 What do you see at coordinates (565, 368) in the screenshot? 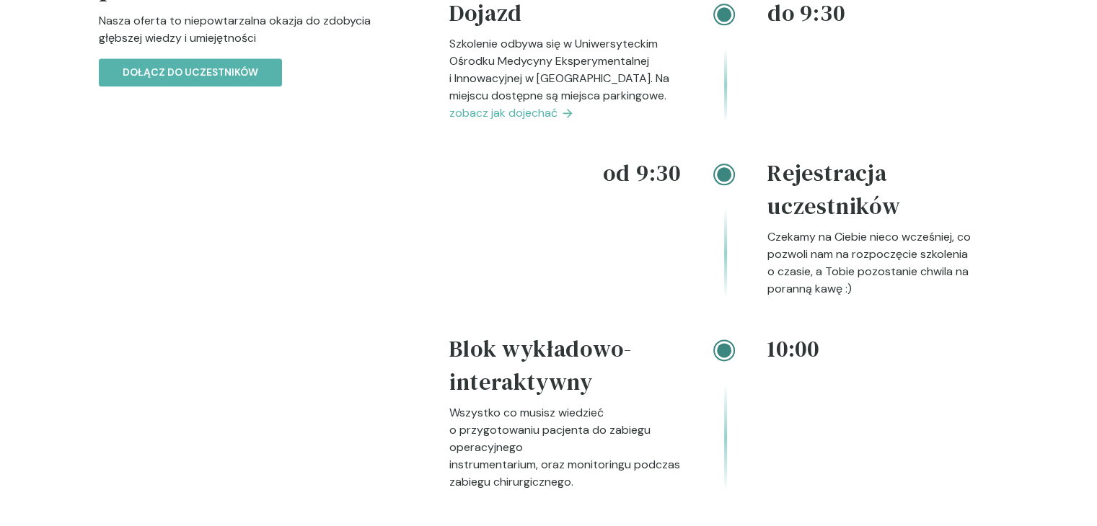
I see `h4: Blok wykładowo-interaktywny` at bounding box center [565, 368].